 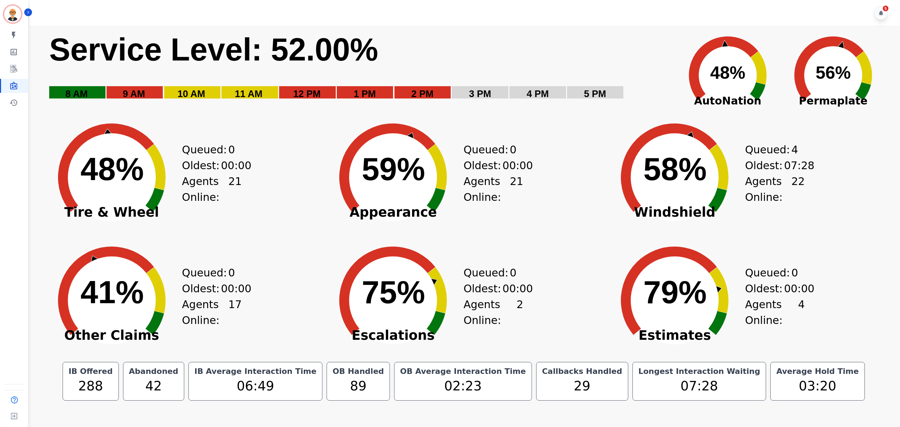 I want to click on div: 02:23, so click(x=463, y=386).